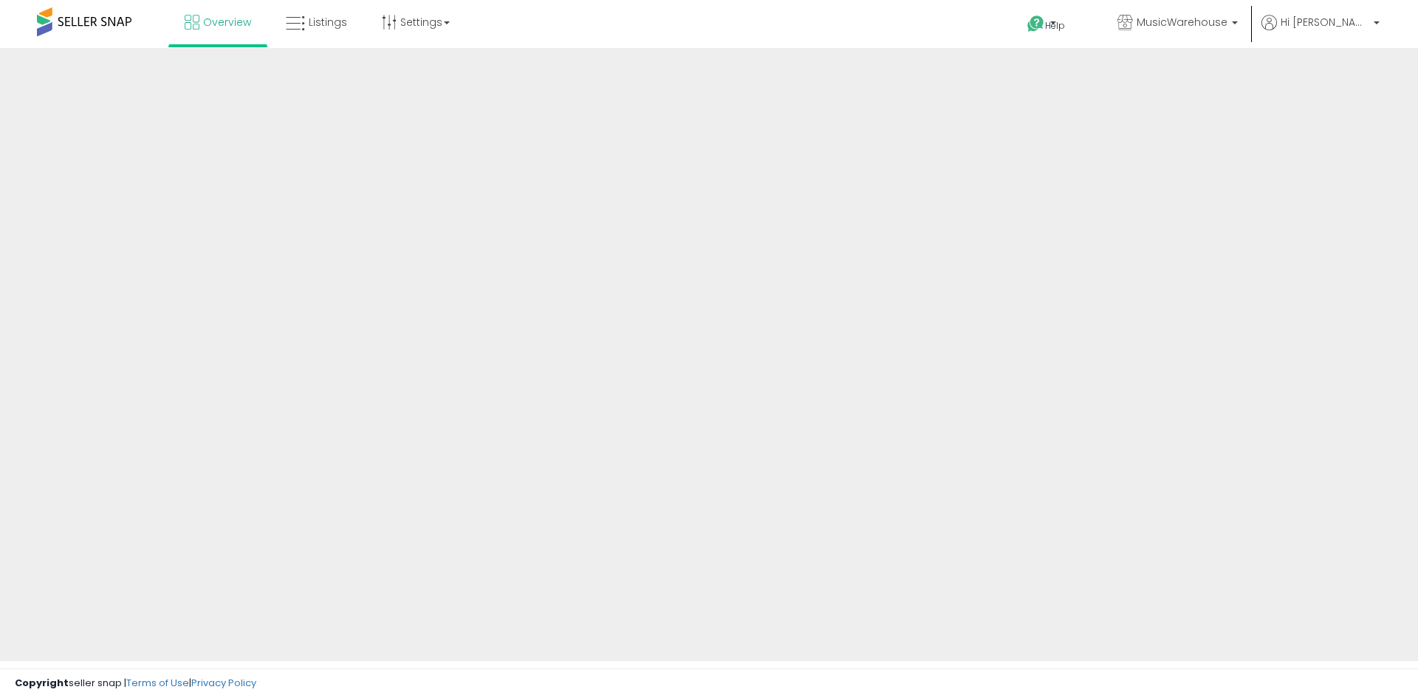 The image size is (1418, 698). What do you see at coordinates (1054, 25) in the screenshot?
I see `span: Help` at bounding box center [1054, 25].